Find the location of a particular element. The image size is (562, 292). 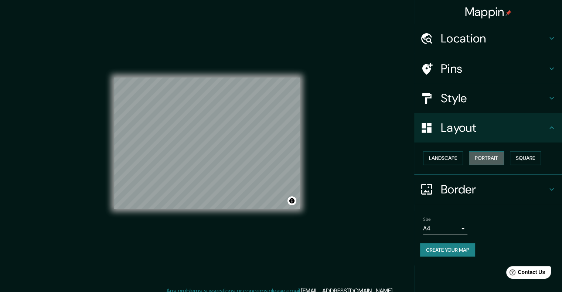

div: Layout is located at coordinates (488, 128).